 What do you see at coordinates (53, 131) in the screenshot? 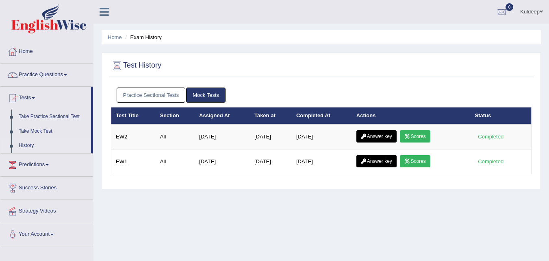
I see `a: Take Mock Test` at bounding box center [53, 131].